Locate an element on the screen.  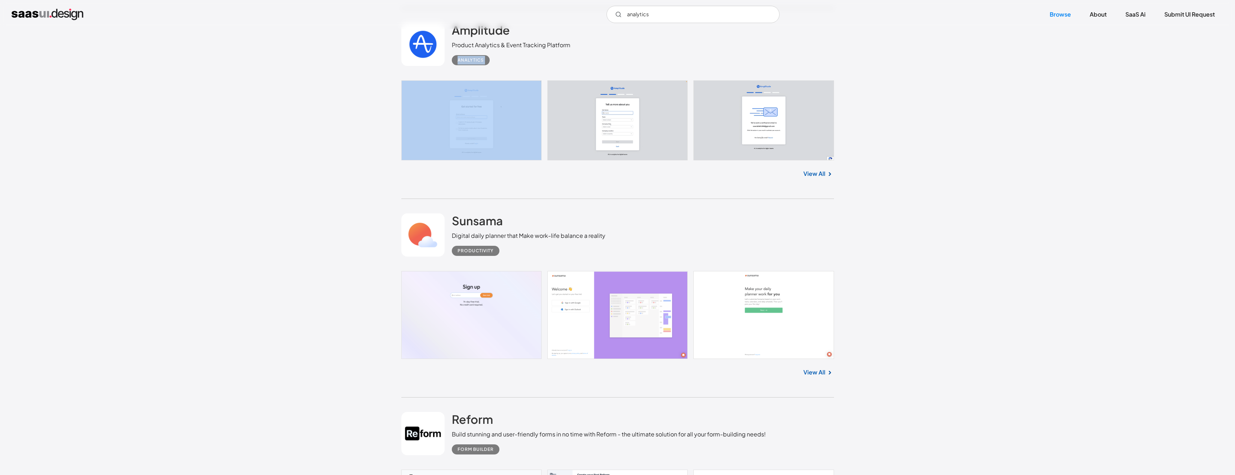
form: Email Form is located at coordinates (693, 14).